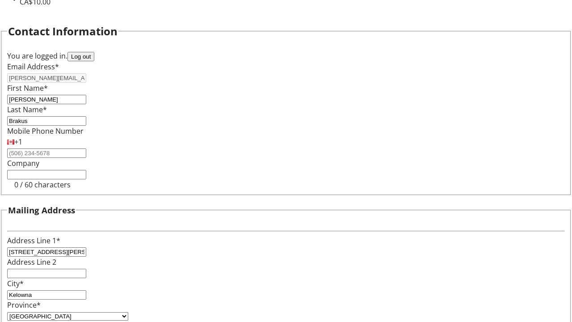  What do you see at coordinates (33, 67) in the screenshot?
I see `label: Email Address*` at bounding box center [33, 67].